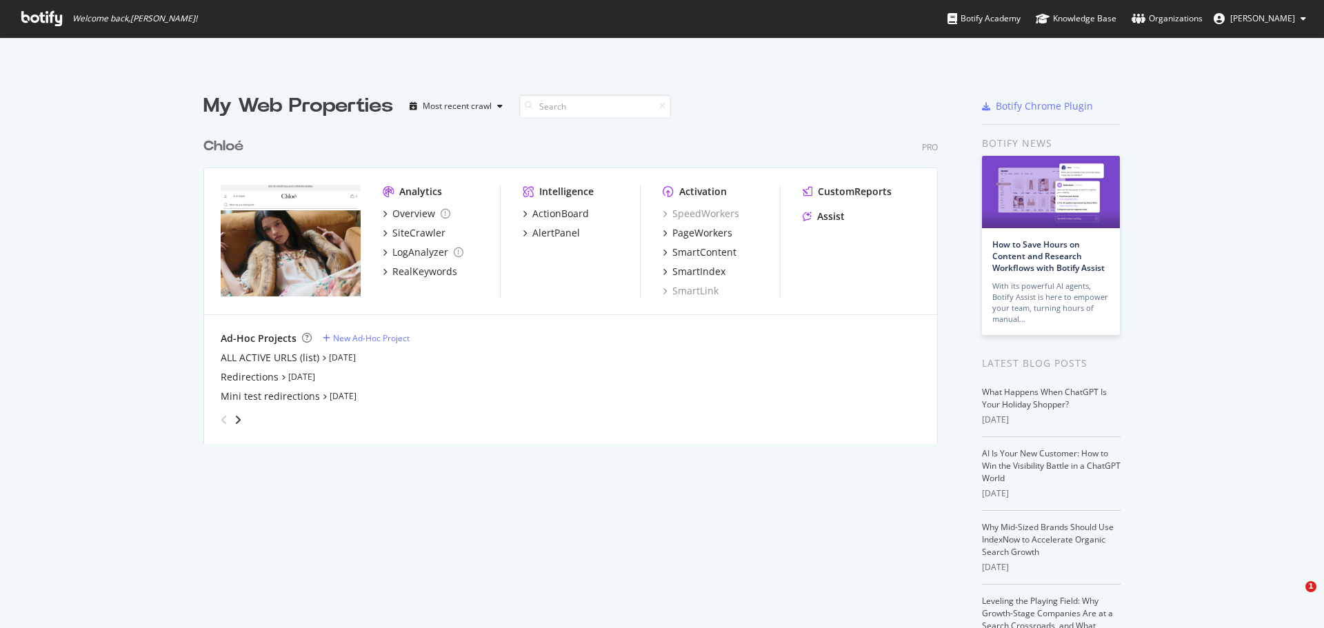 This screenshot has width=1324, height=628. What do you see at coordinates (457, 106) in the screenshot?
I see `div: Most recent crawl` at bounding box center [457, 106].